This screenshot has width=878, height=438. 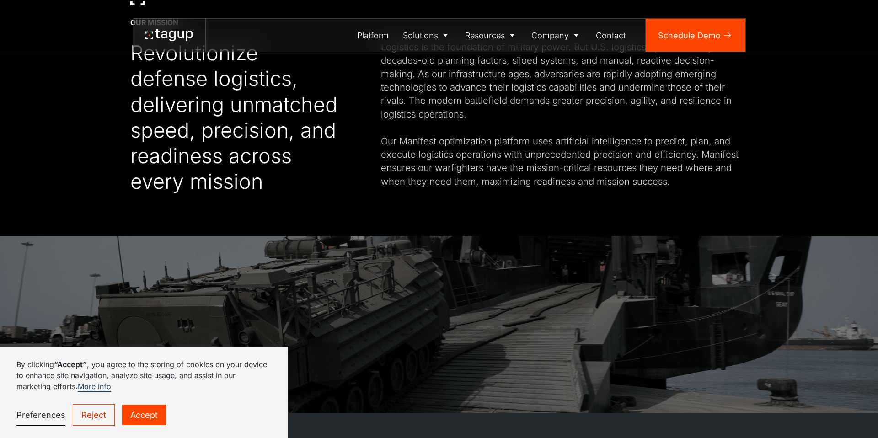 What do you see at coordinates (373, 35) in the screenshot?
I see `a: Platform` at bounding box center [373, 35].